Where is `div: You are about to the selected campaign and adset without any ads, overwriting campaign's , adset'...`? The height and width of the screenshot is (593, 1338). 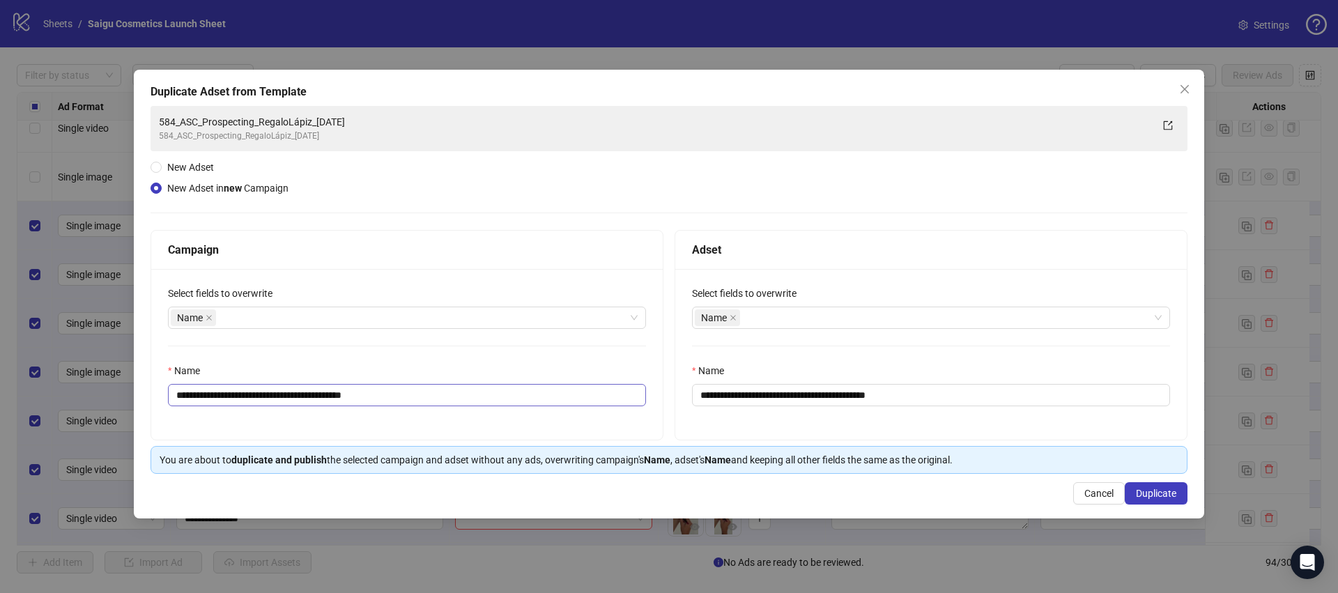
div: You are about to the selected campaign and adset without any ads, overwriting campaign's , adset'... is located at coordinates (669, 460).